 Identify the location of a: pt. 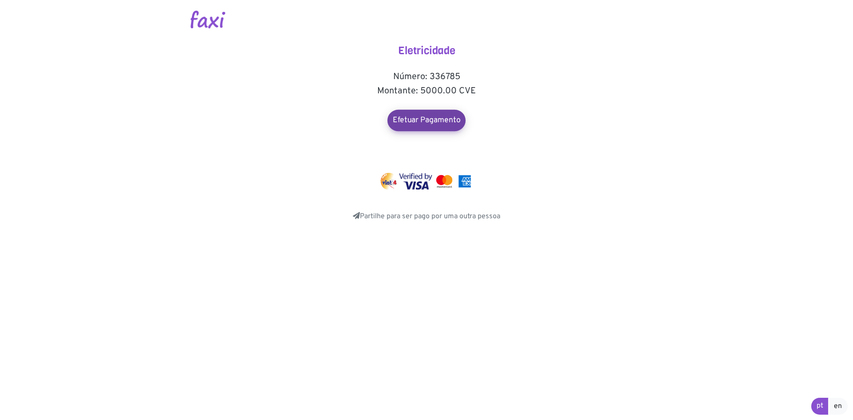
(820, 406).